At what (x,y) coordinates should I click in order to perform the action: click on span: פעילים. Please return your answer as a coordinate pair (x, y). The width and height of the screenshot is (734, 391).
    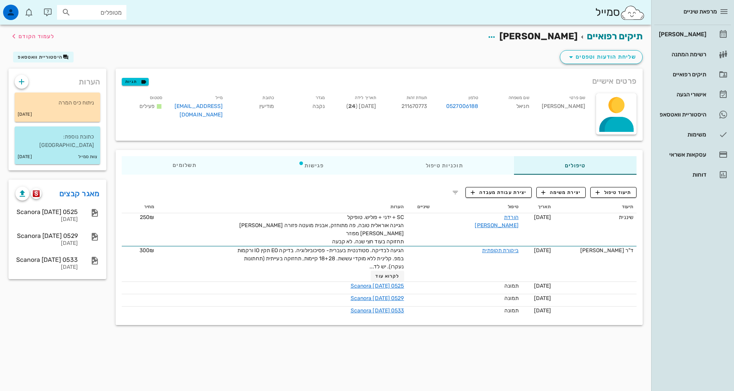
    Looking at the image, I should click on (147, 106).